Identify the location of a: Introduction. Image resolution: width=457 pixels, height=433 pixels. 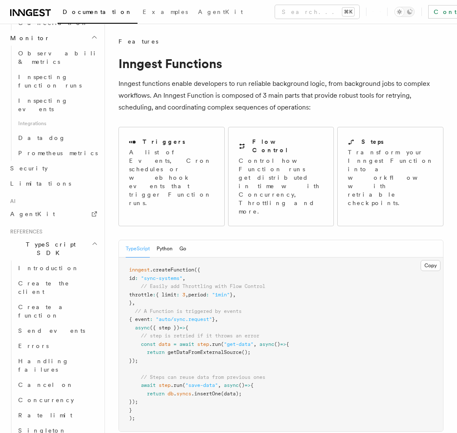
(57, 268).